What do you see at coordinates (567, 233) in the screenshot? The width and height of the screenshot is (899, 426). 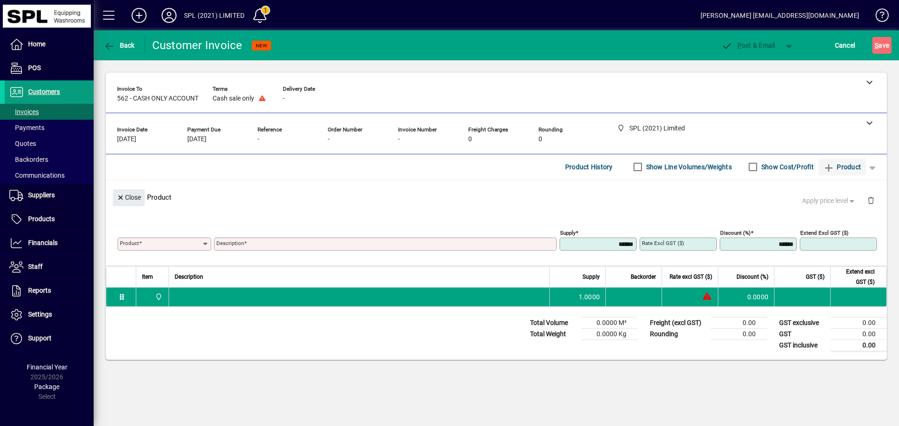 I see `mat-label: Supply` at bounding box center [567, 233].